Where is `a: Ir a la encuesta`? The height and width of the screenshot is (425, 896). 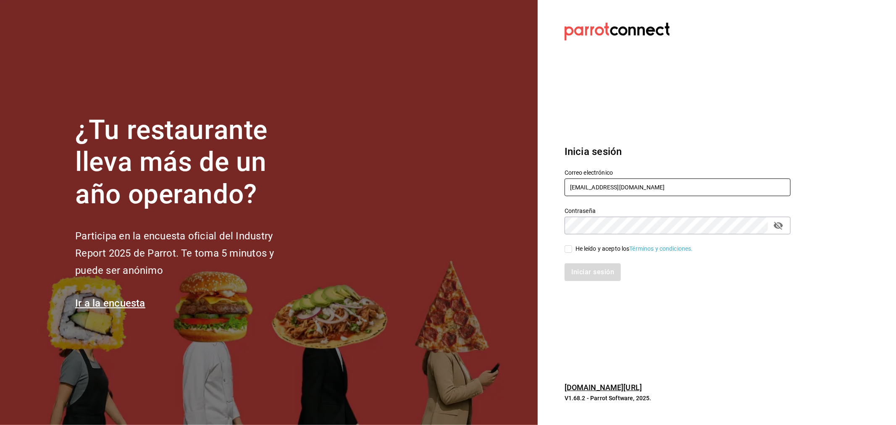 a: Ir a la encuesta is located at coordinates (110, 303).